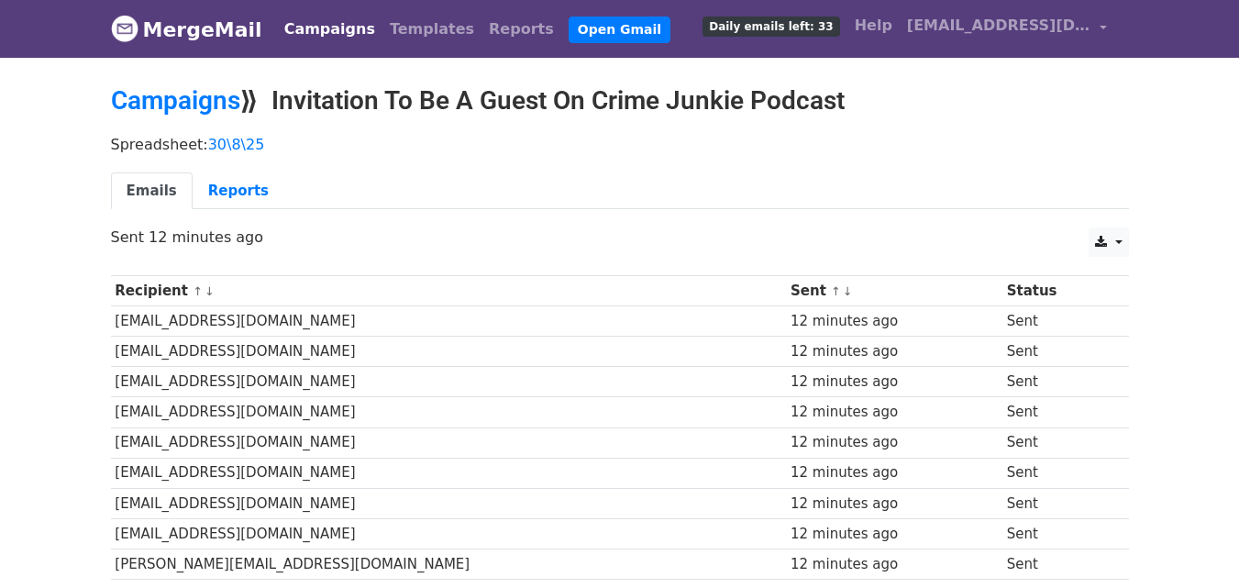  Describe the element at coordinates (620, 237) in the screenshot. I see `p: Sent 12 minutes ago` at that location.